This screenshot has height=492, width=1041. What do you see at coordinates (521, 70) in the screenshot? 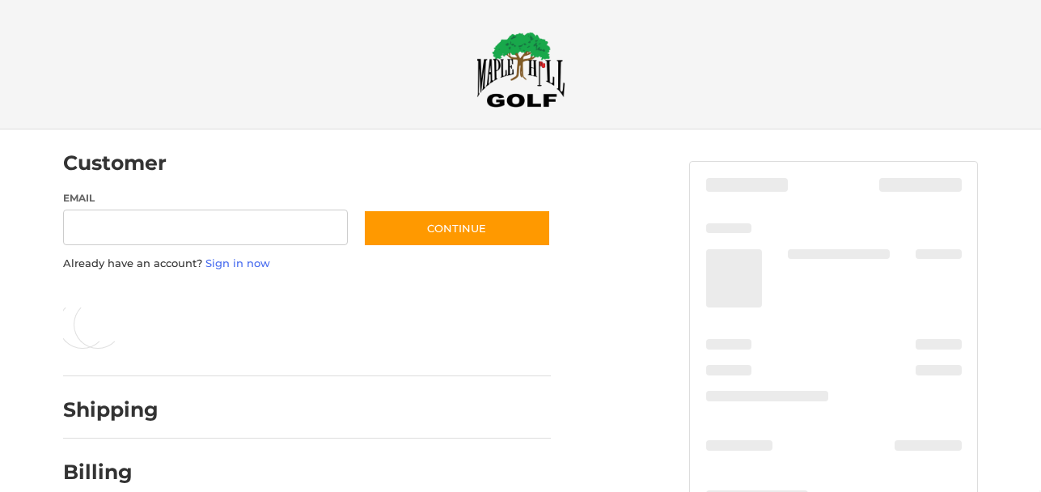
I see `img: Maple Hill Golf` at bounding box center [521, 70].